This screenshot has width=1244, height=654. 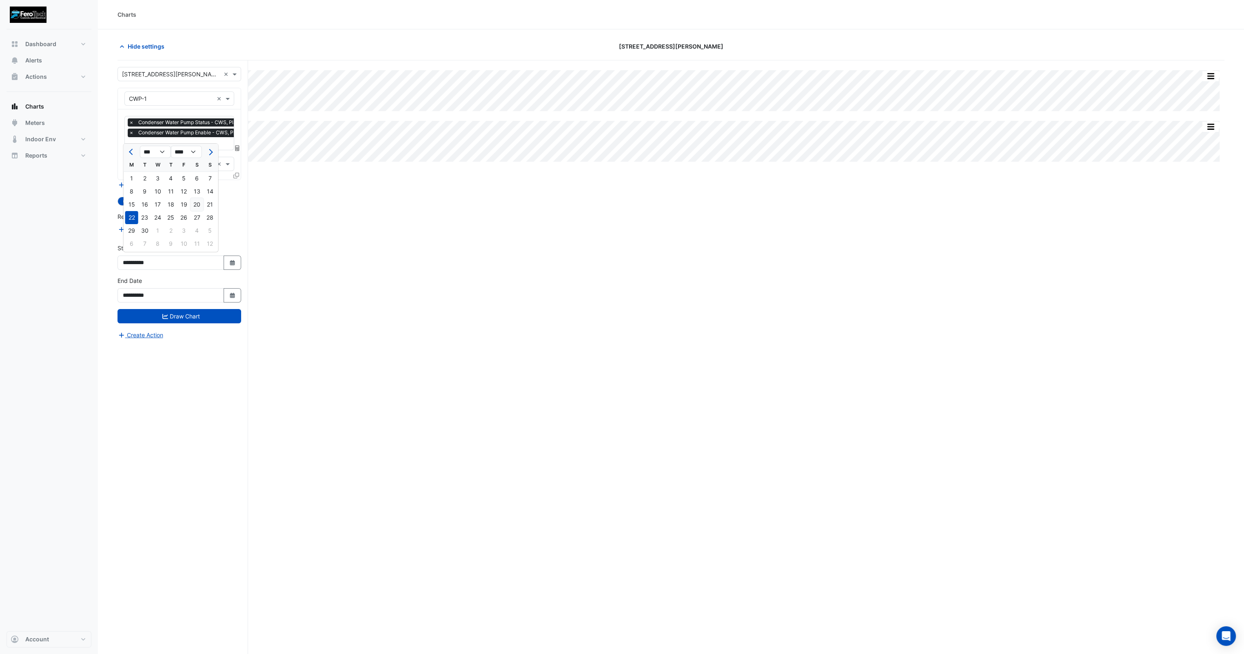 I want to click on div: Thursday, October 2, 2025, so click(x=171, y=231).